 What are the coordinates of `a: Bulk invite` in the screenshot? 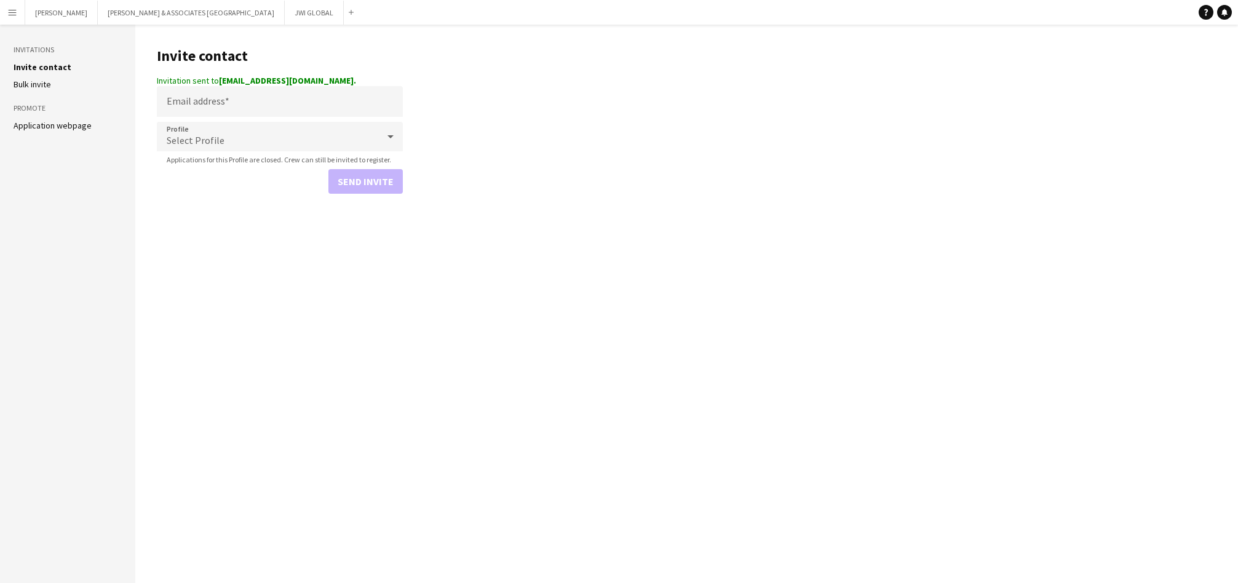 It's located at (32, 84).